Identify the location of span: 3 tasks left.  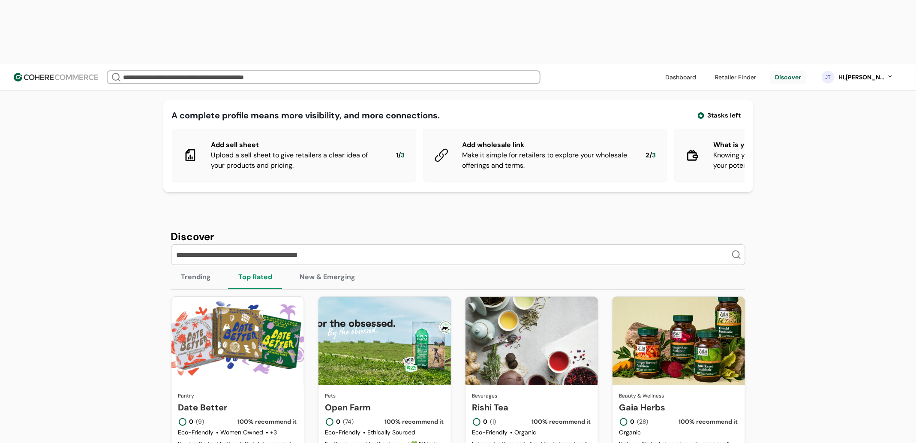
(724, 115).